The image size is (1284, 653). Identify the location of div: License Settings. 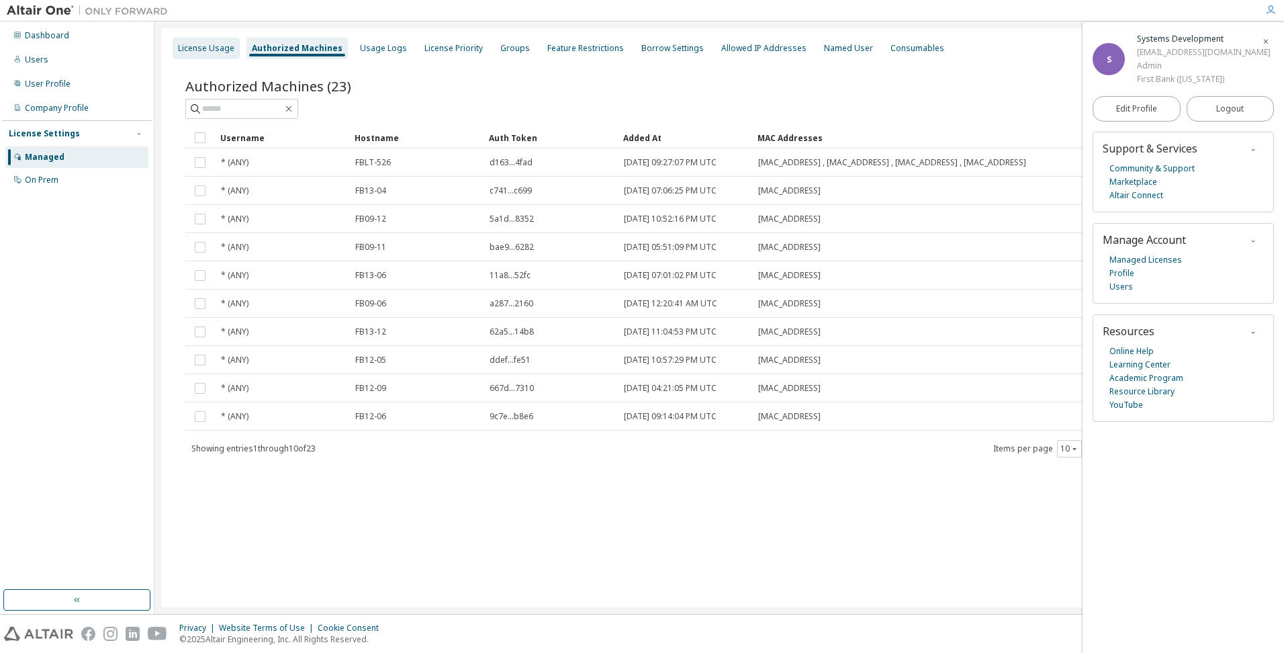
(44, 134).